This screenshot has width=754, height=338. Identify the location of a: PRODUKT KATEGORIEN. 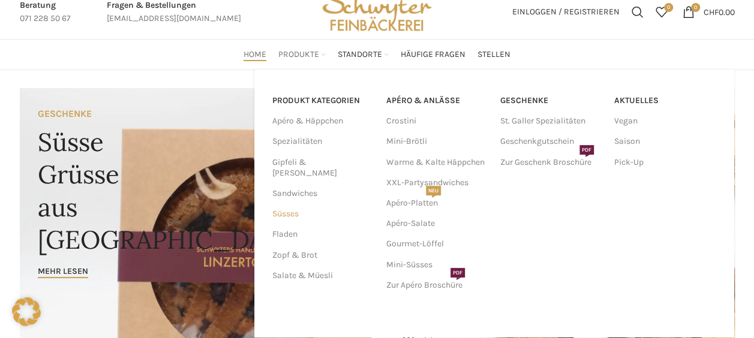
(322, 101).